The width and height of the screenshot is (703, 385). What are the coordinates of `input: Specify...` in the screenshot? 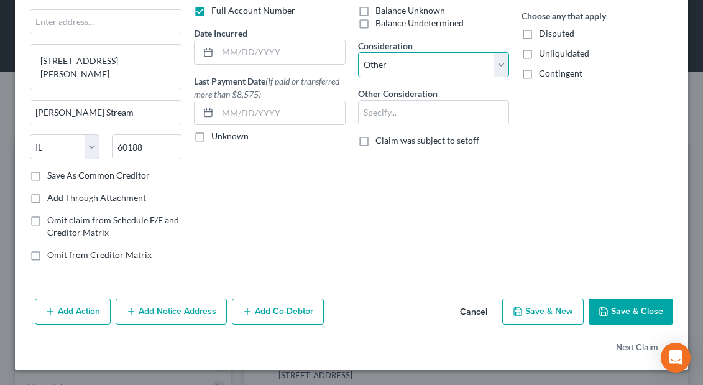 It's located at (434, 113).